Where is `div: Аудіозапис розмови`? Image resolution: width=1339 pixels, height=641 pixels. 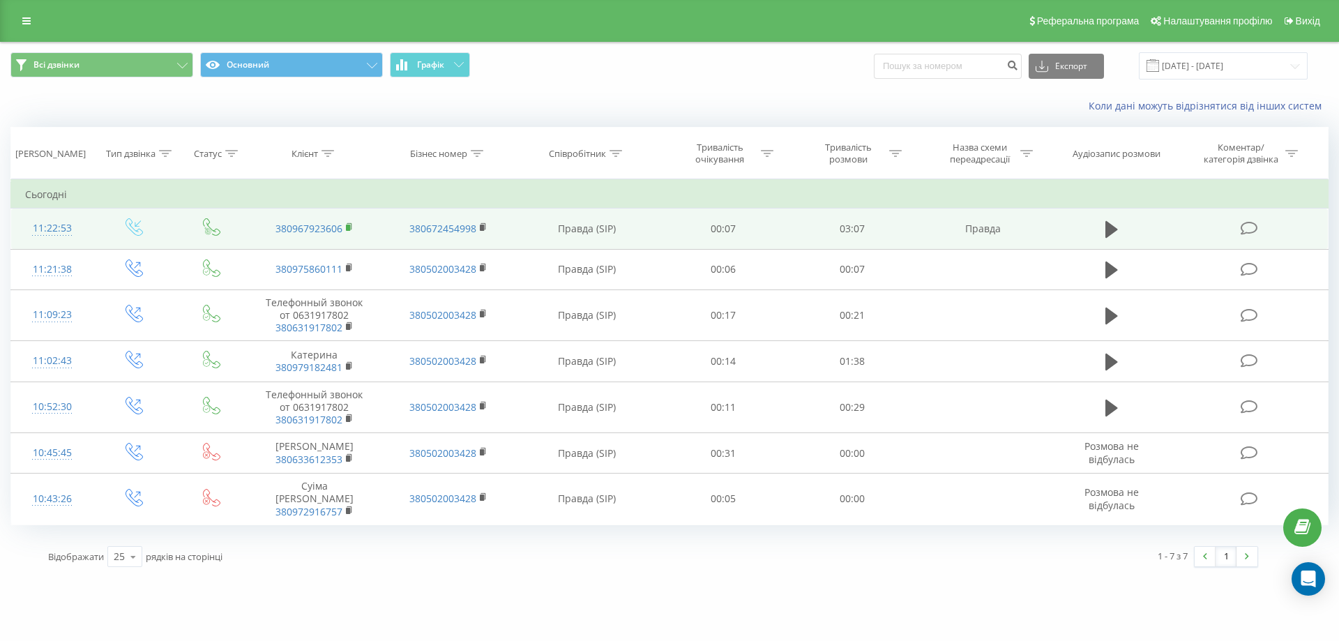
div: Аудіозапис розмови is located at coordinates (1117, 153).